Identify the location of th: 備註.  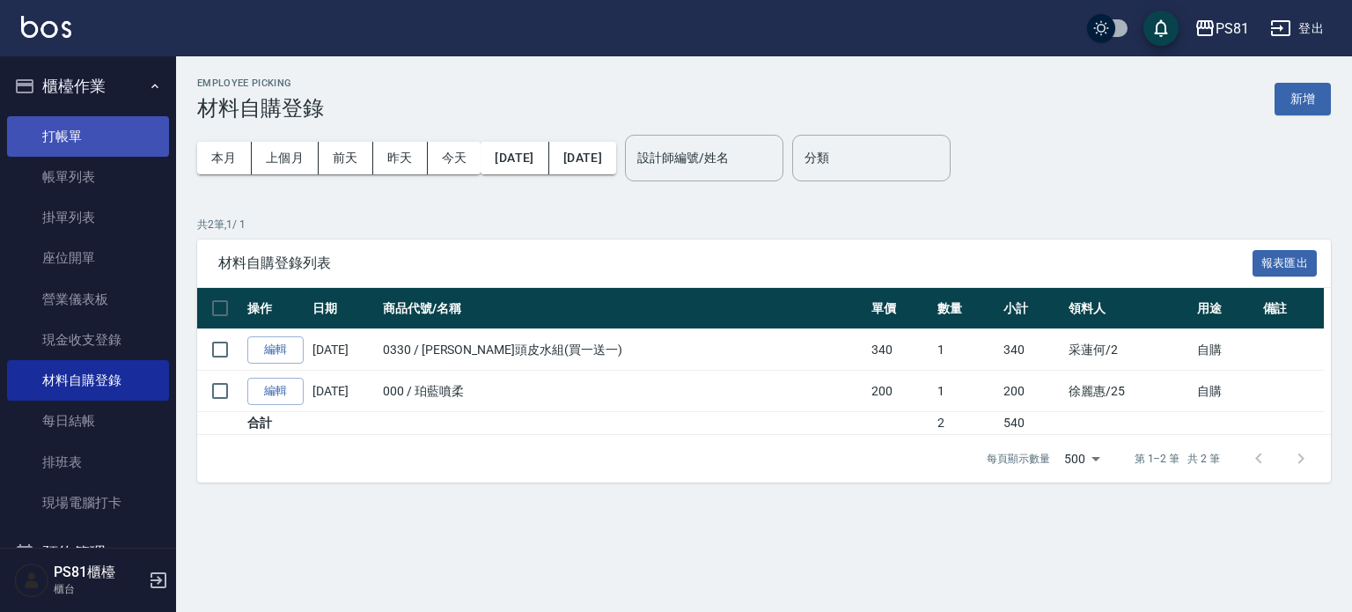
(1292, 308).